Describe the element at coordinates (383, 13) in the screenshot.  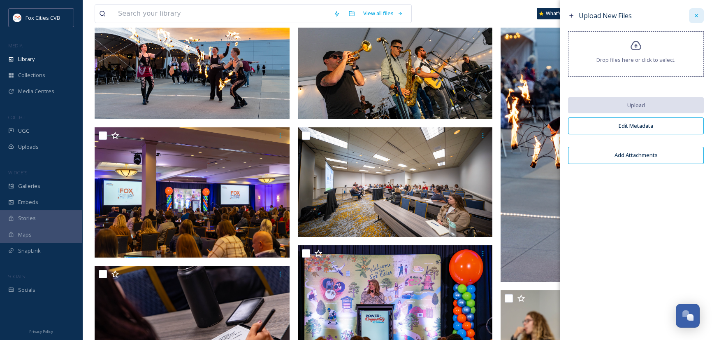
I see `div: View all files` at that location.